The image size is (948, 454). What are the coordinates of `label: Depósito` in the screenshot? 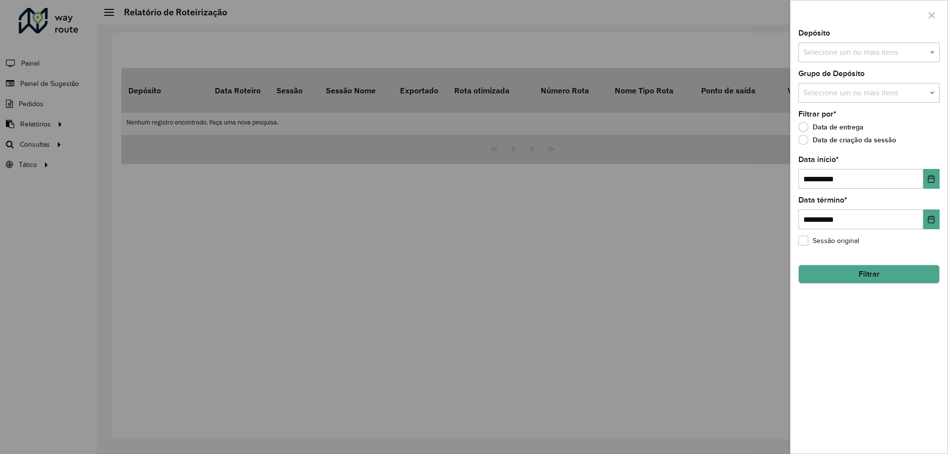 It's located at (814, 33).